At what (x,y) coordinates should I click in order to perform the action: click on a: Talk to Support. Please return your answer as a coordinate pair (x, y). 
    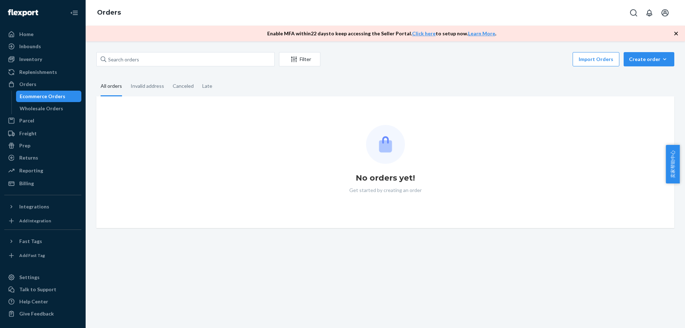
    Looking at the image, I should click on (43, 289).